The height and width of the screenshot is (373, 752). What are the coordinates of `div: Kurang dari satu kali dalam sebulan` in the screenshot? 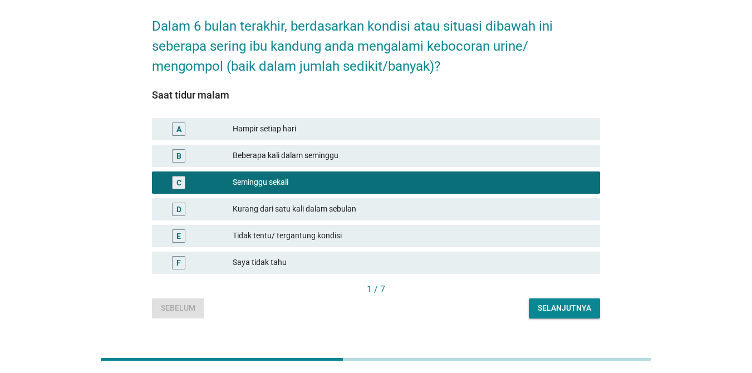 It's located at (412, 209).